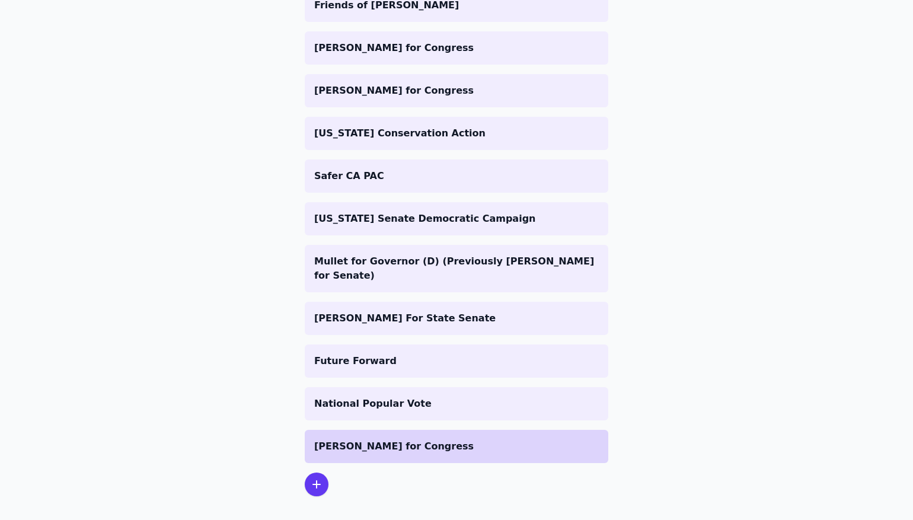 The width and height of the screenshot is (913, 520). I want to click on p: National Popular Vote, so click(457, 404).